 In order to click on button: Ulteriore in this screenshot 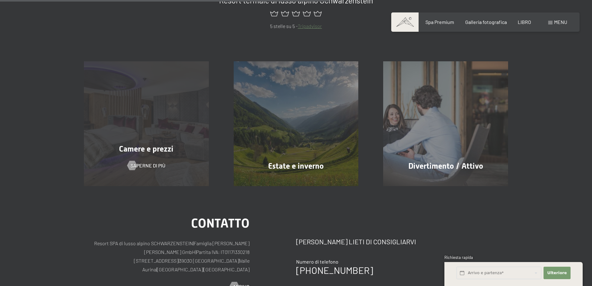, I will do `click(557, 273)`.